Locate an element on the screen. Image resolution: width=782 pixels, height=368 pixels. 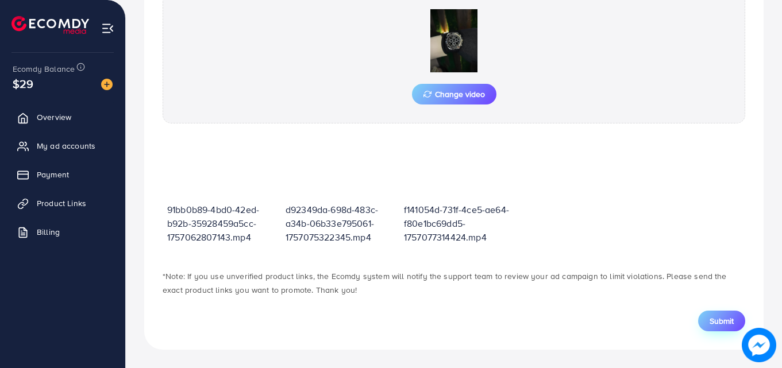
span: My ad accounts is located at coordinates (66, 146).